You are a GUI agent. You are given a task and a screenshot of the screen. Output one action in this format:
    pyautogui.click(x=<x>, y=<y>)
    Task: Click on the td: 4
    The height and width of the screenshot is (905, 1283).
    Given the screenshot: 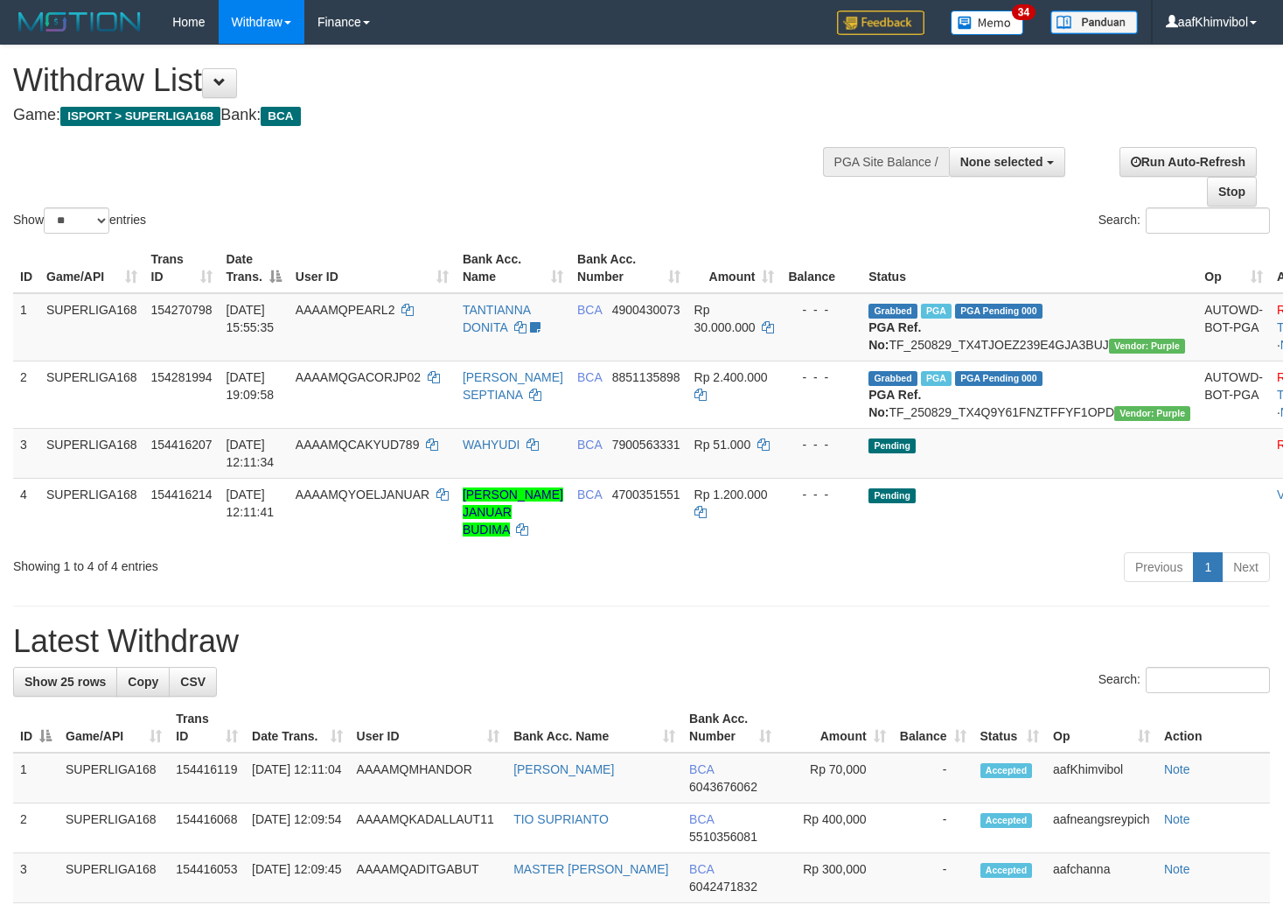 What is the action you would take?
    pyautogui.click(x=26, y=511)
    